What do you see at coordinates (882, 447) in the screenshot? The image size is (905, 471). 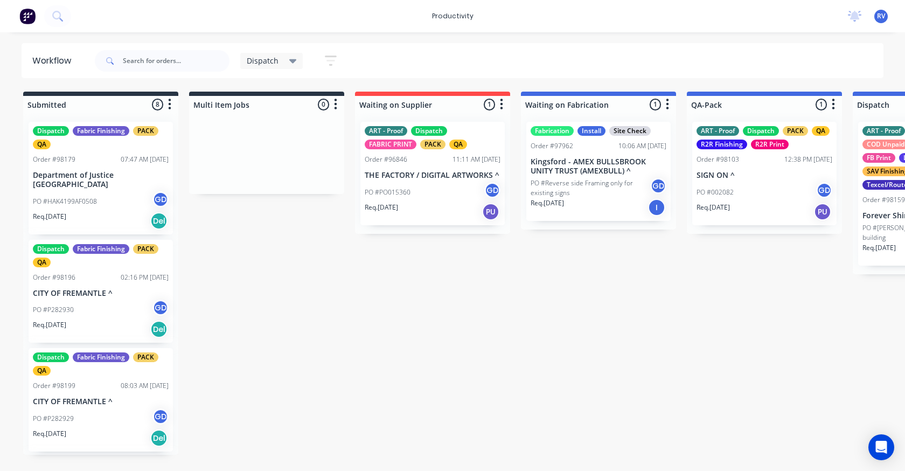 I see `div: Open Intercom Messenger` at bounding box center [882, 447].